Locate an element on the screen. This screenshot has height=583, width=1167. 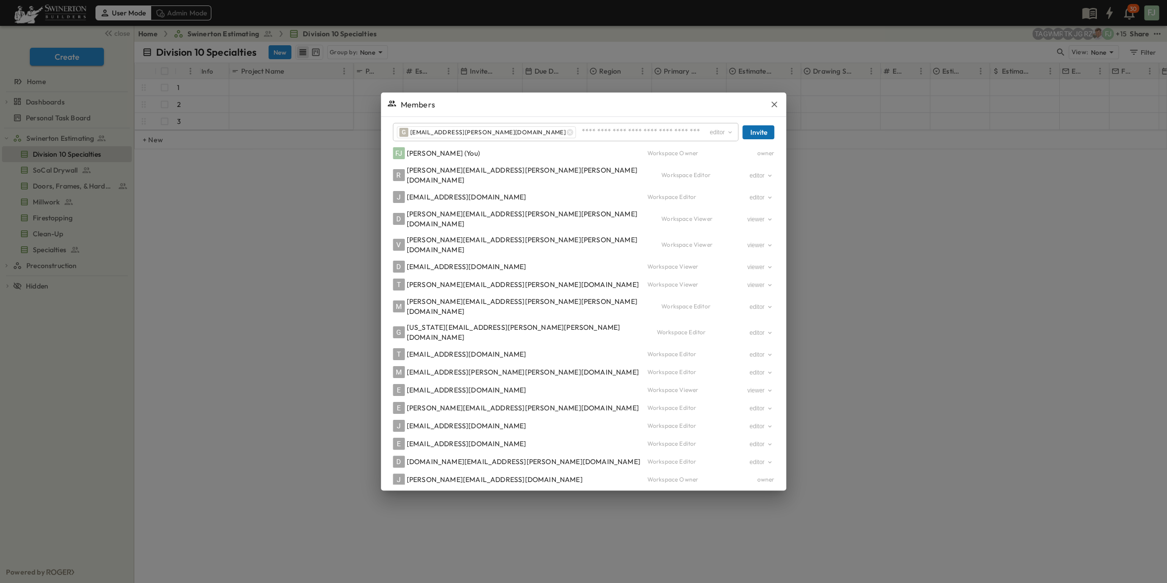
div: G is located at coordinates (399, 332).